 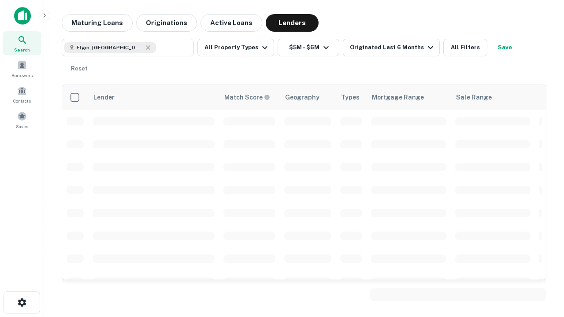 What do you see at coordinates (249, 97) in the screenshot?
I see `th: Capitalize uses an advanced AI algorithm to match your search with the best lender. The match sco...` at bounding box center [249, 97].